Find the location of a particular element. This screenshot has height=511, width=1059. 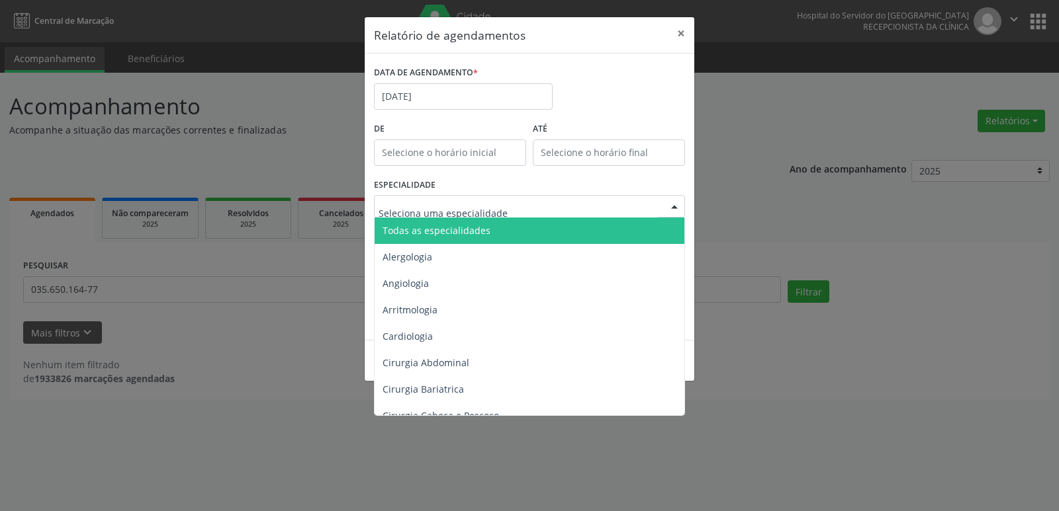

label: DATA DE AGENDAMENTO is located at coordinates (425, 73).